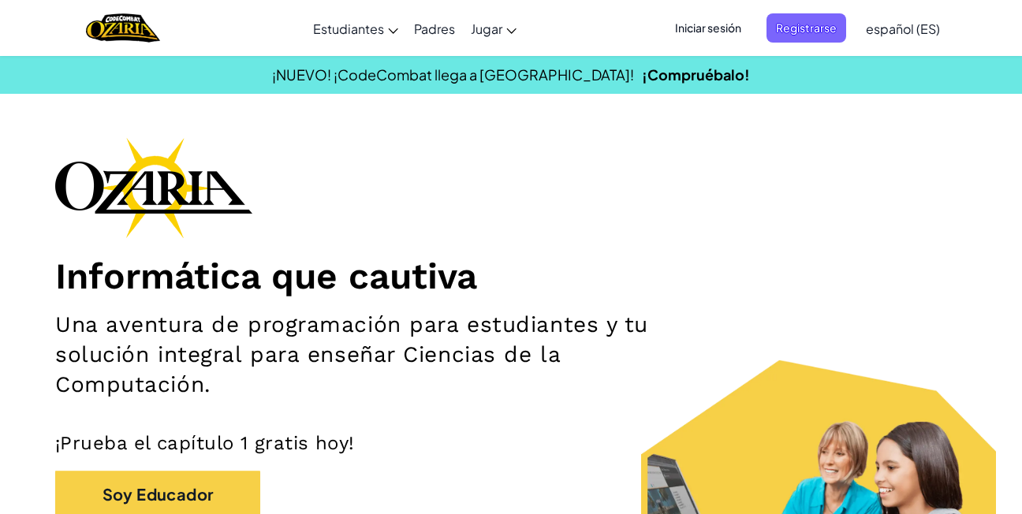 Image resolution: width=1022 pixels, height=514 pixels. I want to click on p: ¡Prueba el capítulo 1 gratis hoy!, so click(511, 443).